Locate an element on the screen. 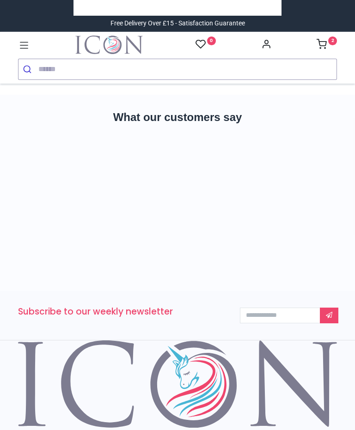 This screenshot has height=430, width=355. div: Free Delivery Over £15 - Satisfaction Guarantee is located at coordinates (177, 24).